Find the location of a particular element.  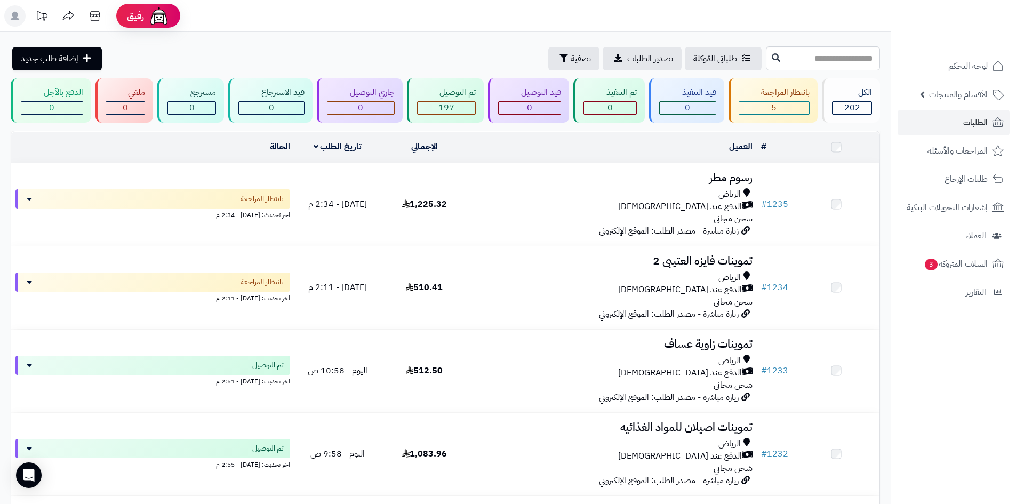

a: #1234 is located at coordinates (775, 288).